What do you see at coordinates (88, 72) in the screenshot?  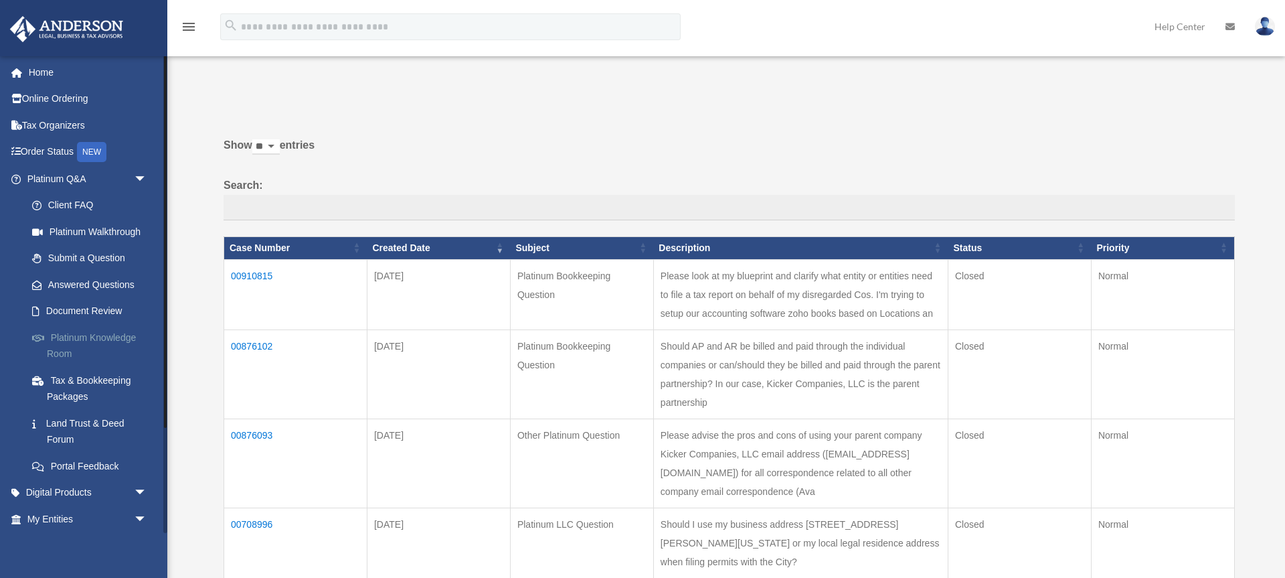 I see `a: Home` at bounding box center [88, 72].